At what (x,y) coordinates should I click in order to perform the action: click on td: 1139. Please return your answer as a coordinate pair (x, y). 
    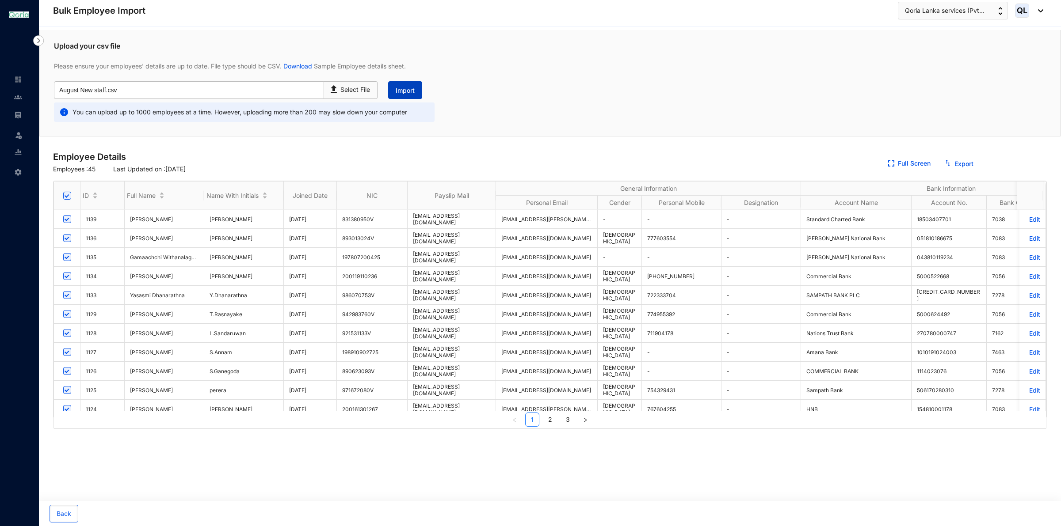
    Looking at the image, I should click on (103, 219).